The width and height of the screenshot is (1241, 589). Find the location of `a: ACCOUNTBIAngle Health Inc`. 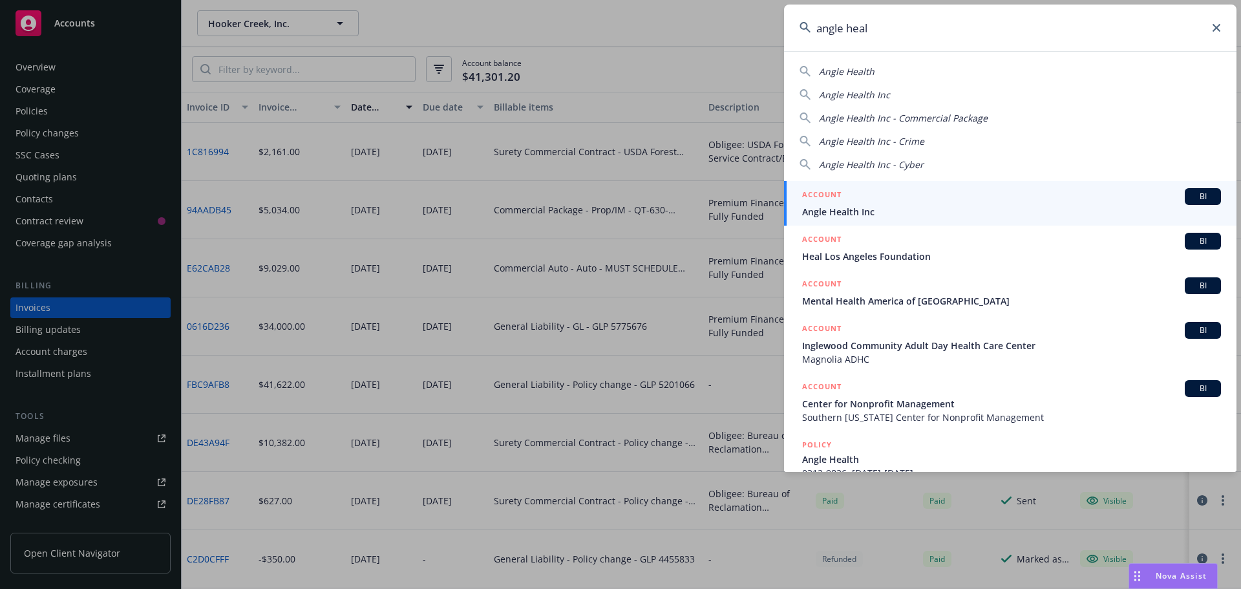

a: ACCOUNTBIAngle Health Inc is located at coordinates (1010, 203).